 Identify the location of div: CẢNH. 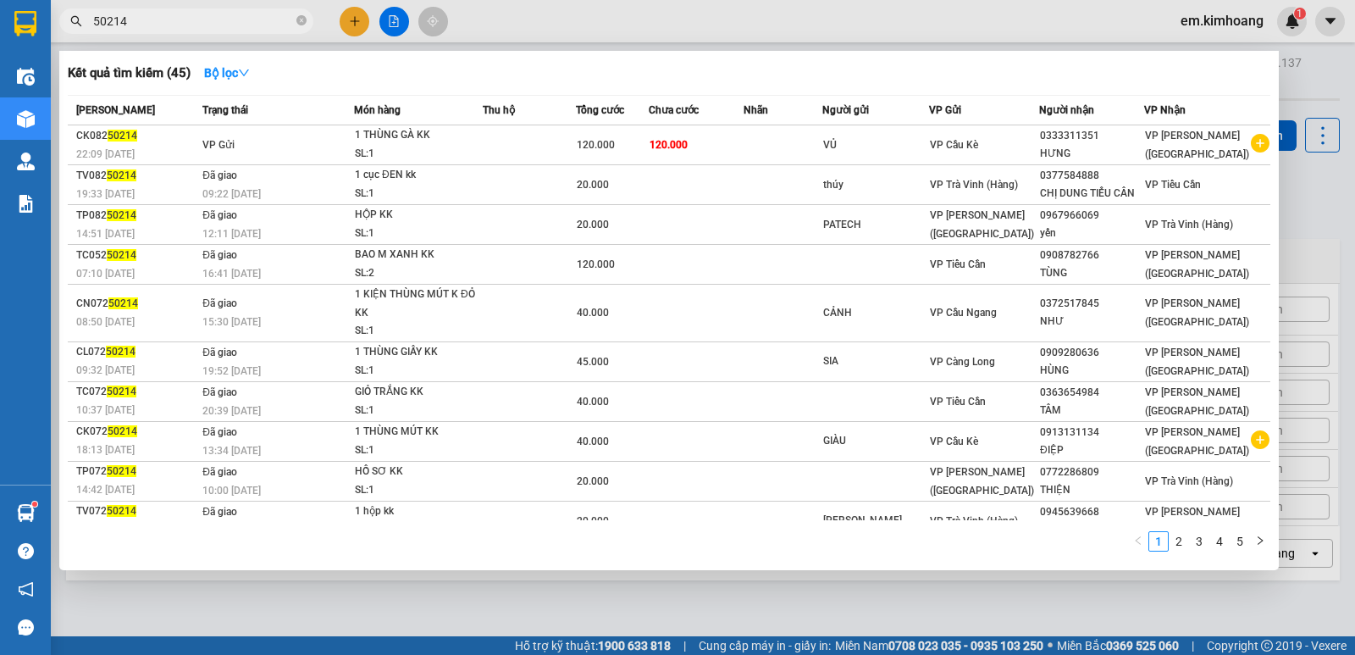
(876, 312).